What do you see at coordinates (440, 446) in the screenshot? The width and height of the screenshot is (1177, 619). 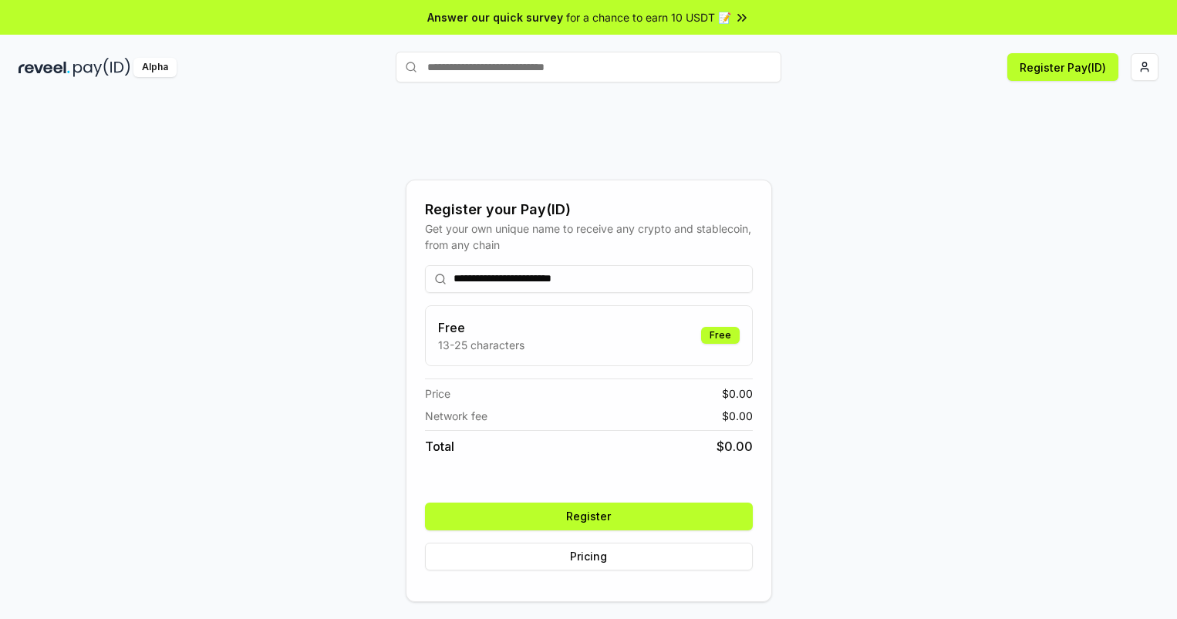 I see `span: Total` at bounding box center [440, 446].